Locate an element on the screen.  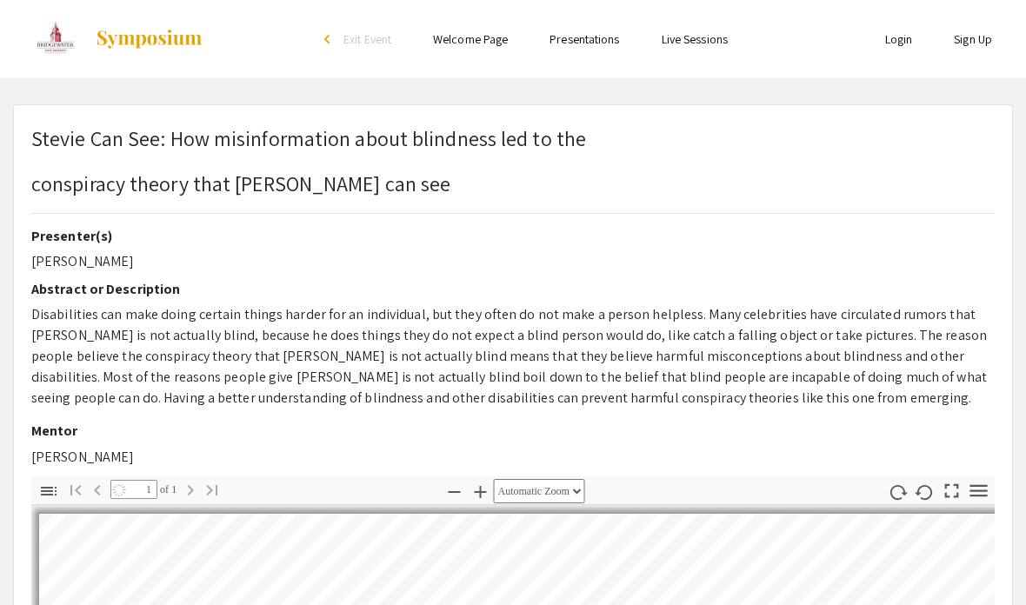
button: Go to First Page is located at coordinates (76, 490).